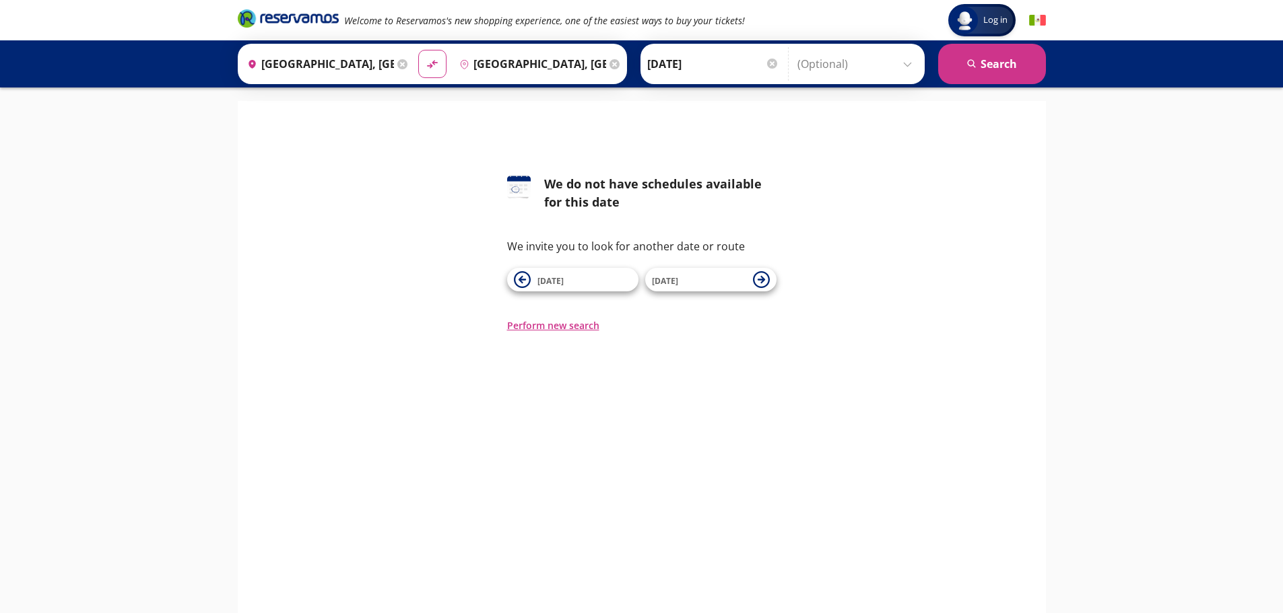 This screenshot has width=1283, height=613. Describe the element at coordinates (288, 18) in the screenshot. I see `i: Brand Logo` at that location.